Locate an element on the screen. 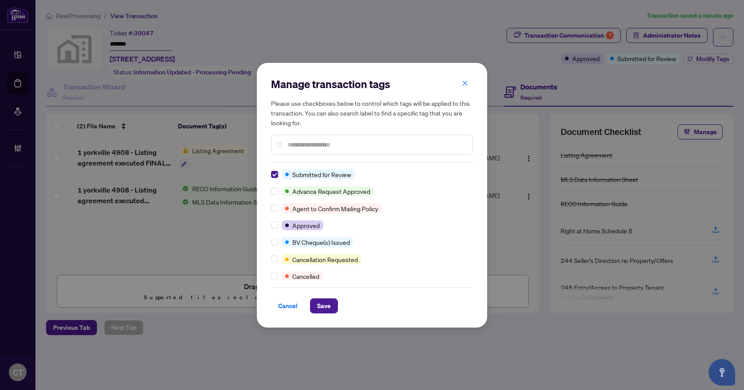 This screenshot has height=390, width=744. span: Save is located at coordinates (324, 306).